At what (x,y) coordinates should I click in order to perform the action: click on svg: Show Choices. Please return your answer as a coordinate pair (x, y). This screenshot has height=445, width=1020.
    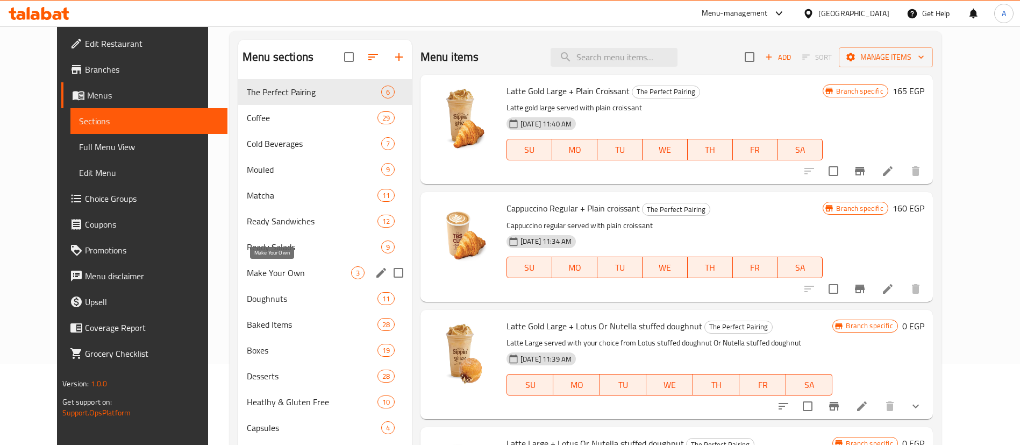
    Looking at the image, I should click on (916, 406).